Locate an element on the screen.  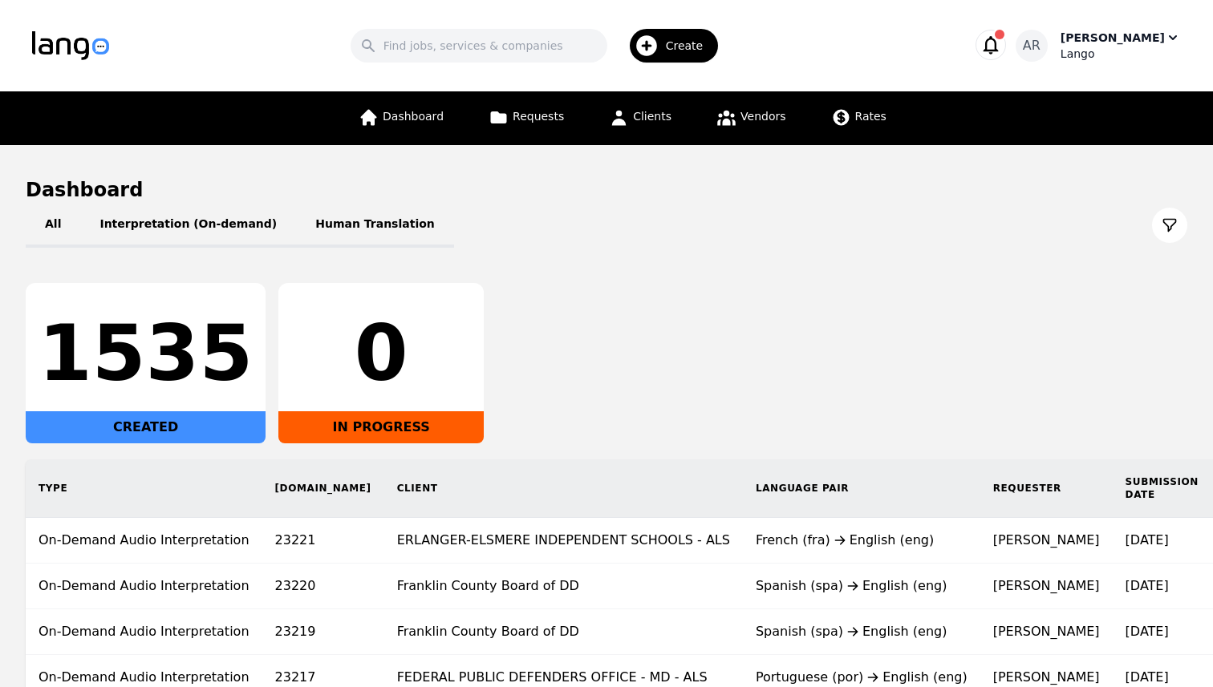
button: All is located at coordinates (53, 225).